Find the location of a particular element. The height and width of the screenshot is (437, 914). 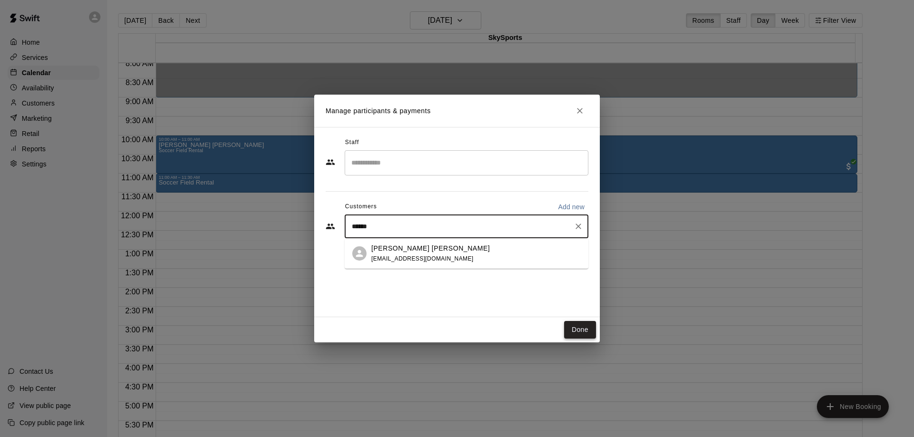

p: Add new is located at coordinates (571, 207).